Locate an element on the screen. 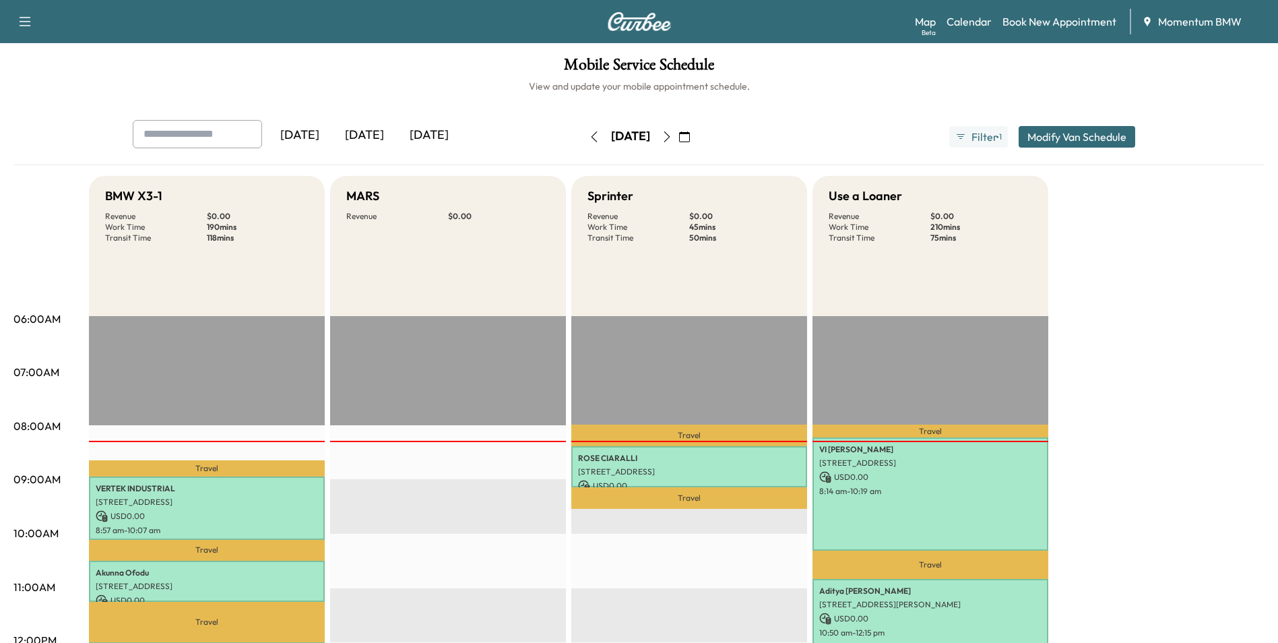 This screenshot has width=1278, height=643. h6: View and update your mobile appointment schedule. is located at coordinates (639, 86).